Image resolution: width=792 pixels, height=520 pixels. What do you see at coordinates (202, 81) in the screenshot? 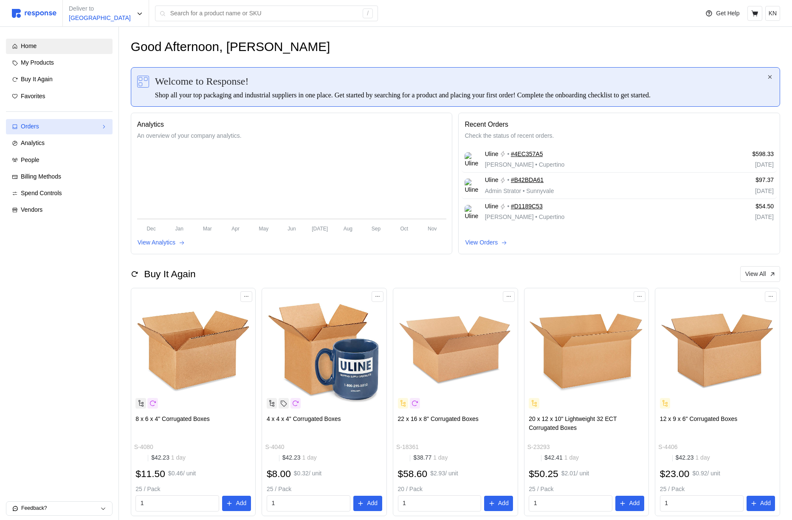
I see `span: Welcome to Response!` at bounding box center [202, 81].